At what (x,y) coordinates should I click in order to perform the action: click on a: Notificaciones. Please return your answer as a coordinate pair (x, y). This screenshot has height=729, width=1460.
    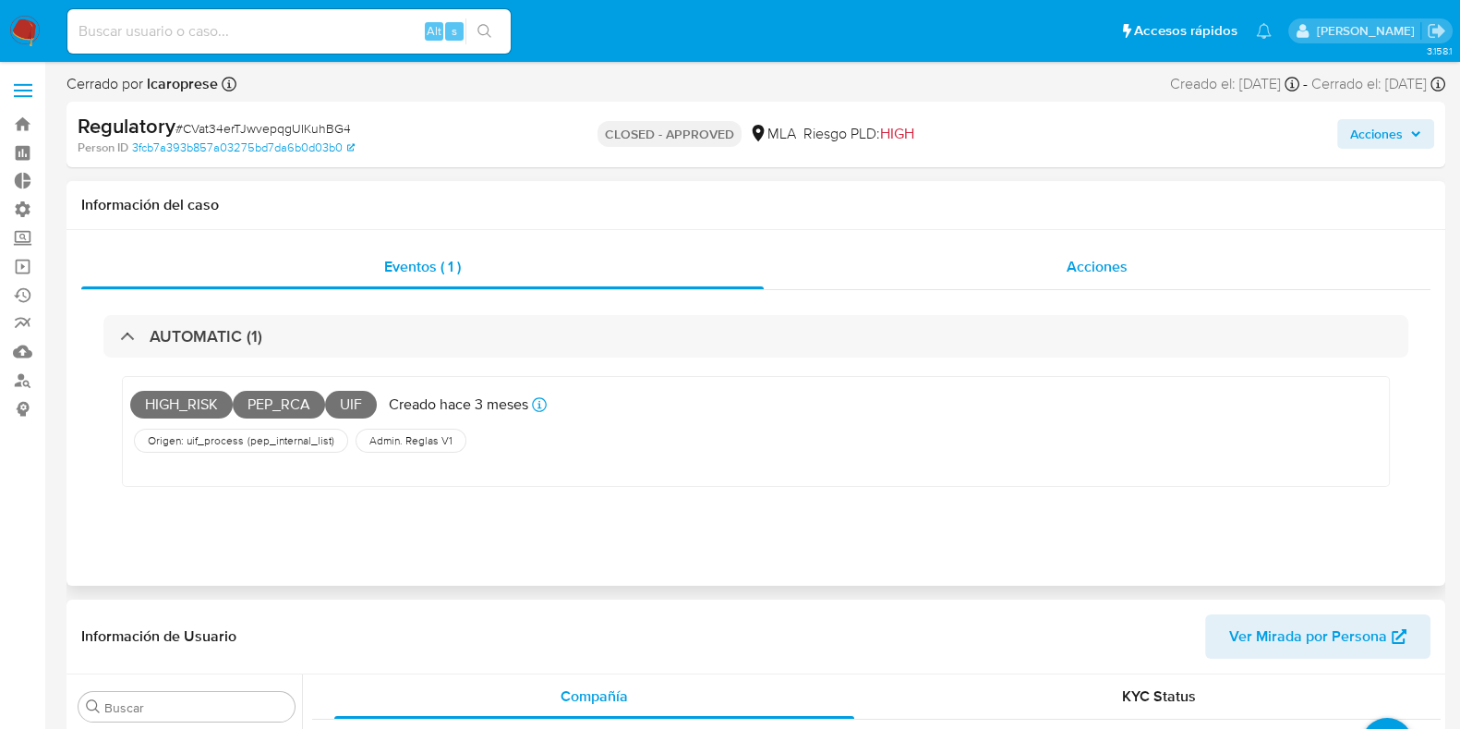
    Looking at the image, I should click on (1264, 30).